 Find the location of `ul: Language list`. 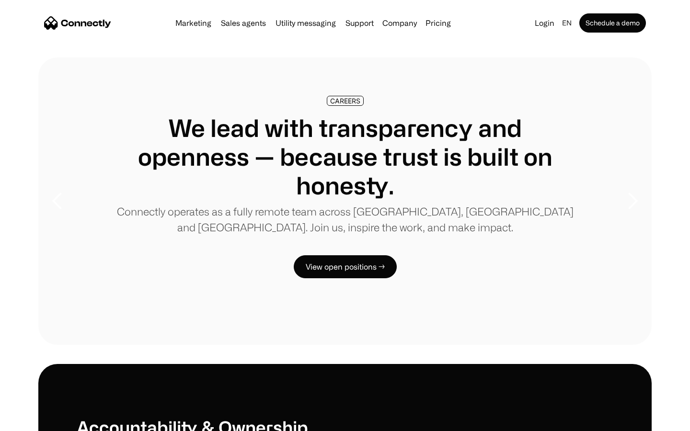

ul: Language list is located at coordinates (38, 421).